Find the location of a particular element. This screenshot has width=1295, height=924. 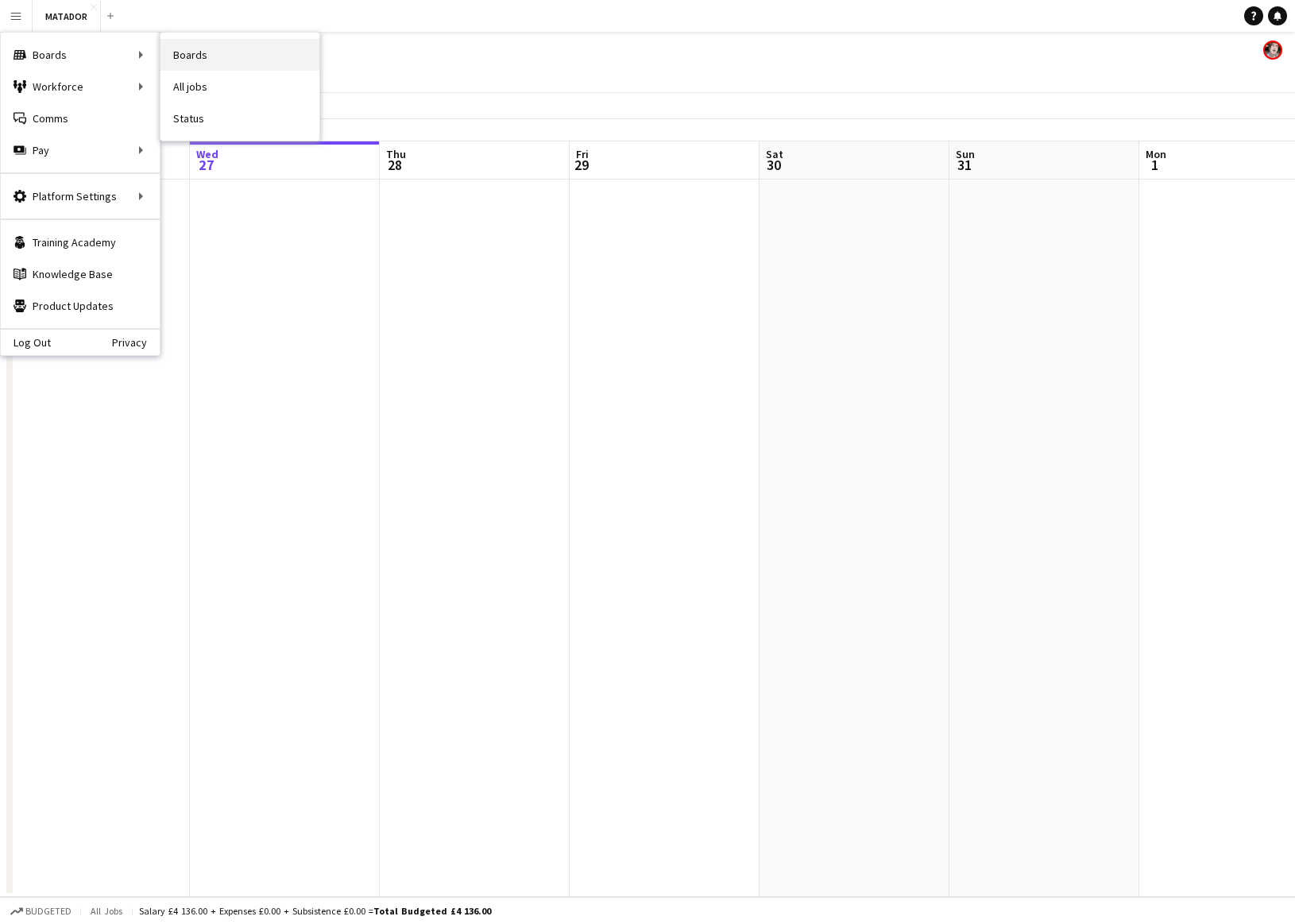

span: 28 is located at coordinates (395, 164).